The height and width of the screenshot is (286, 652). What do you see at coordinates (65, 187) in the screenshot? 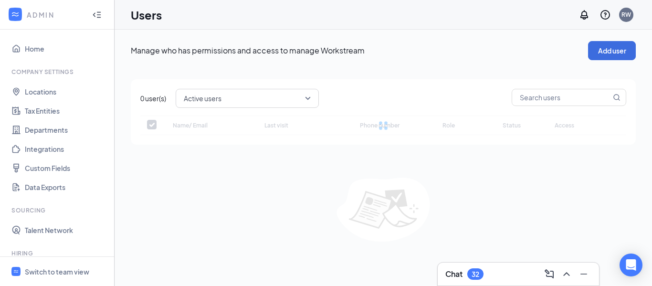
I see `a: Data Exports` at bounding box center [65, 187].